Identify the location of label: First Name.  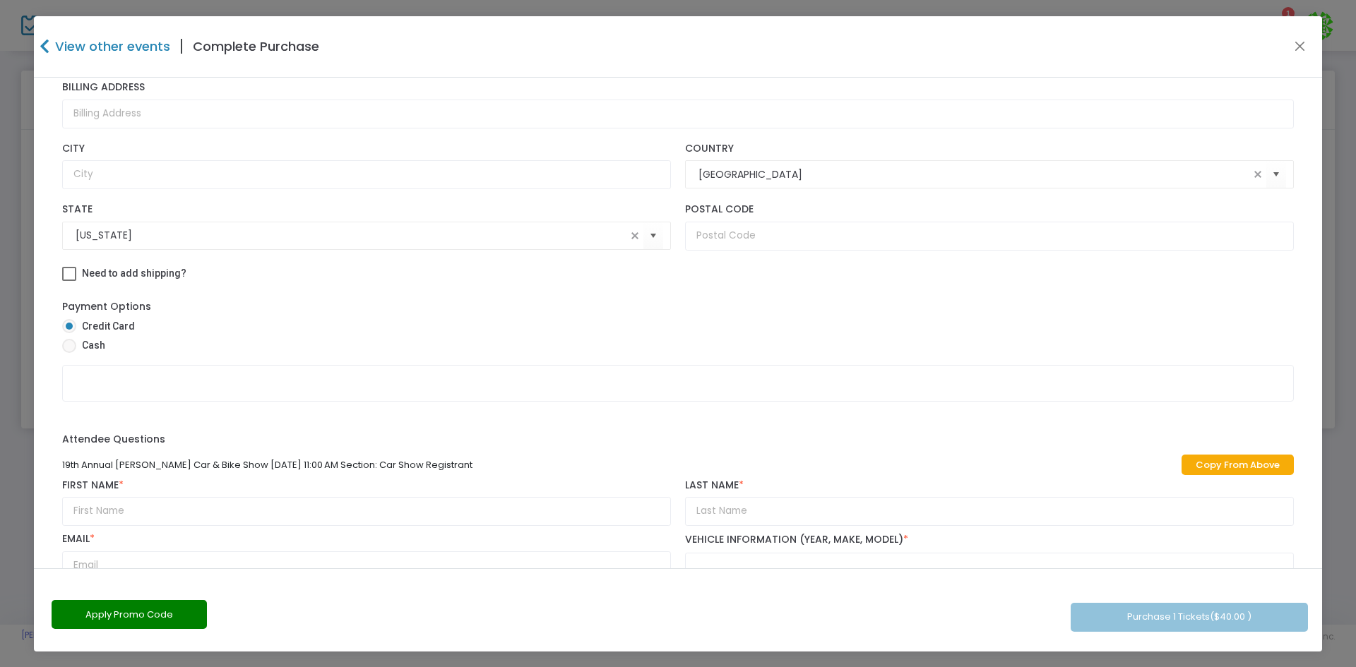
(366, 486).